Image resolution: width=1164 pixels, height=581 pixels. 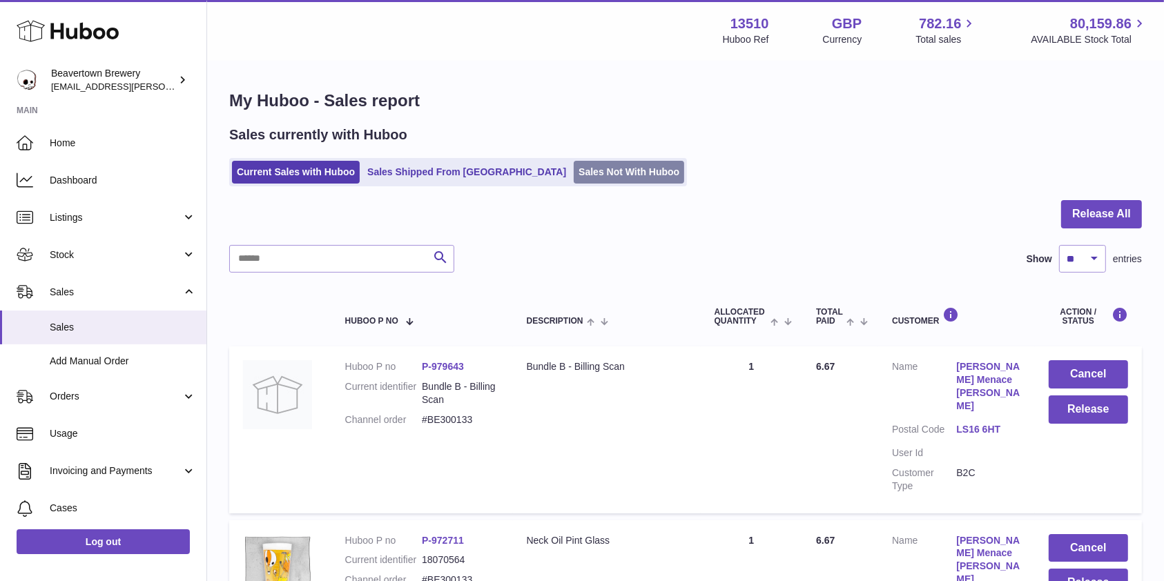 What do you see at coordinates (123, 361) in the screenshot?
I see `span: Add Manual Order` at bounding box center [123, 361].